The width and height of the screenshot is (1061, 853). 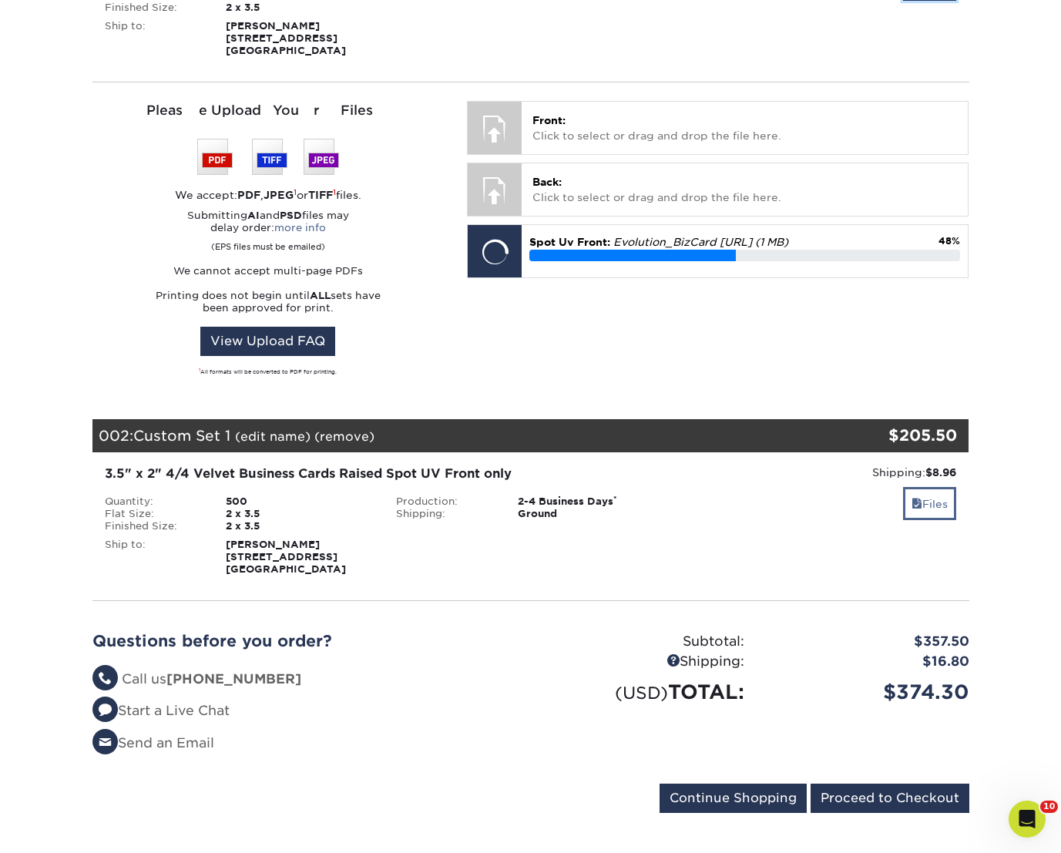 What do you see at coordinates (591, 502) in the screenshot?
I see `div: 2-4 Business Days` at bounding box center [591, 502].